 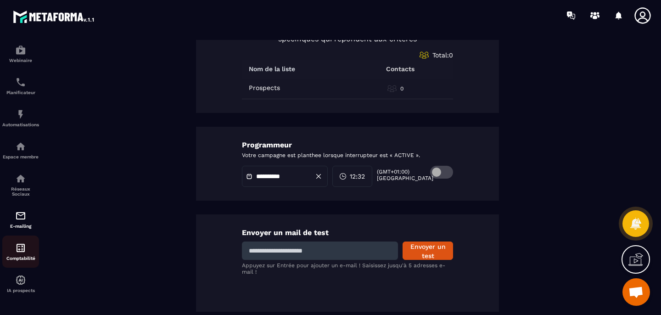 What do you see at coordinates (21, 82) in the screenshot?
I see `img: scheduler` at bounding box center [21, 82].